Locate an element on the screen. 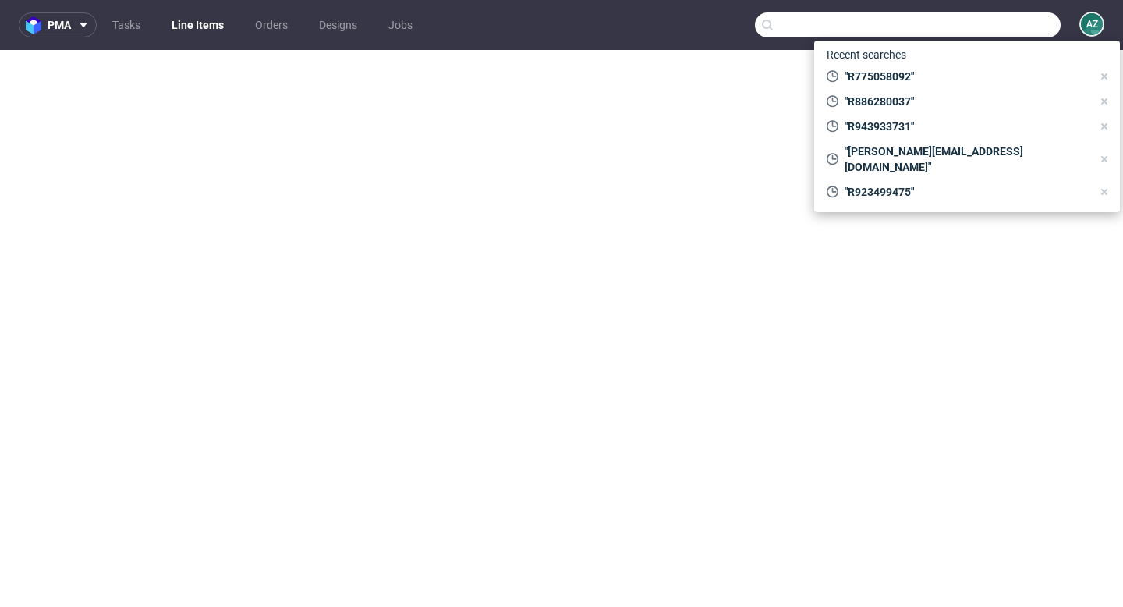 The width and height of the screenshot is (1123, 607). span: "R775058092" is located at coordinates (964, 76).